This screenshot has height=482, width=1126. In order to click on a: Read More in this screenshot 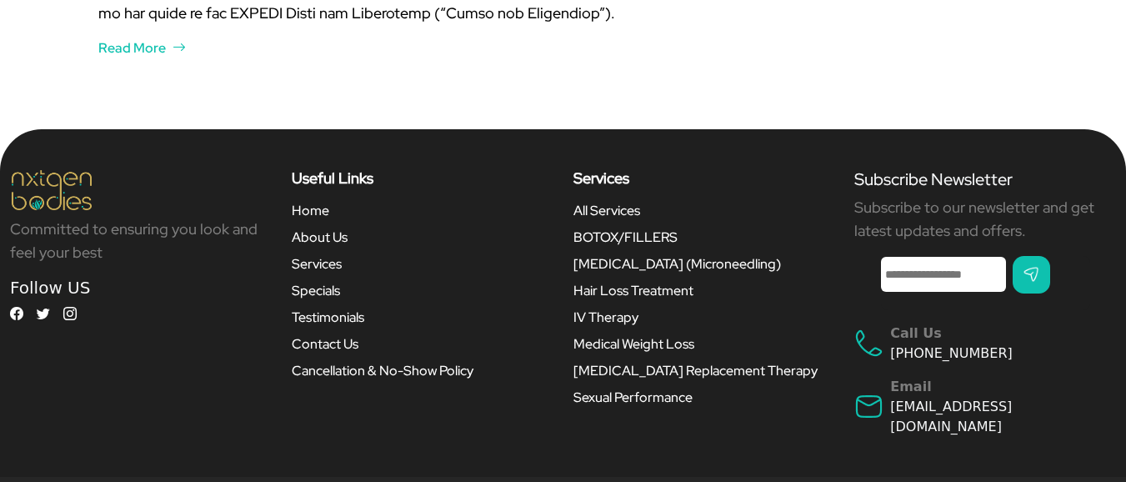, I will do `click(563, 48)`.